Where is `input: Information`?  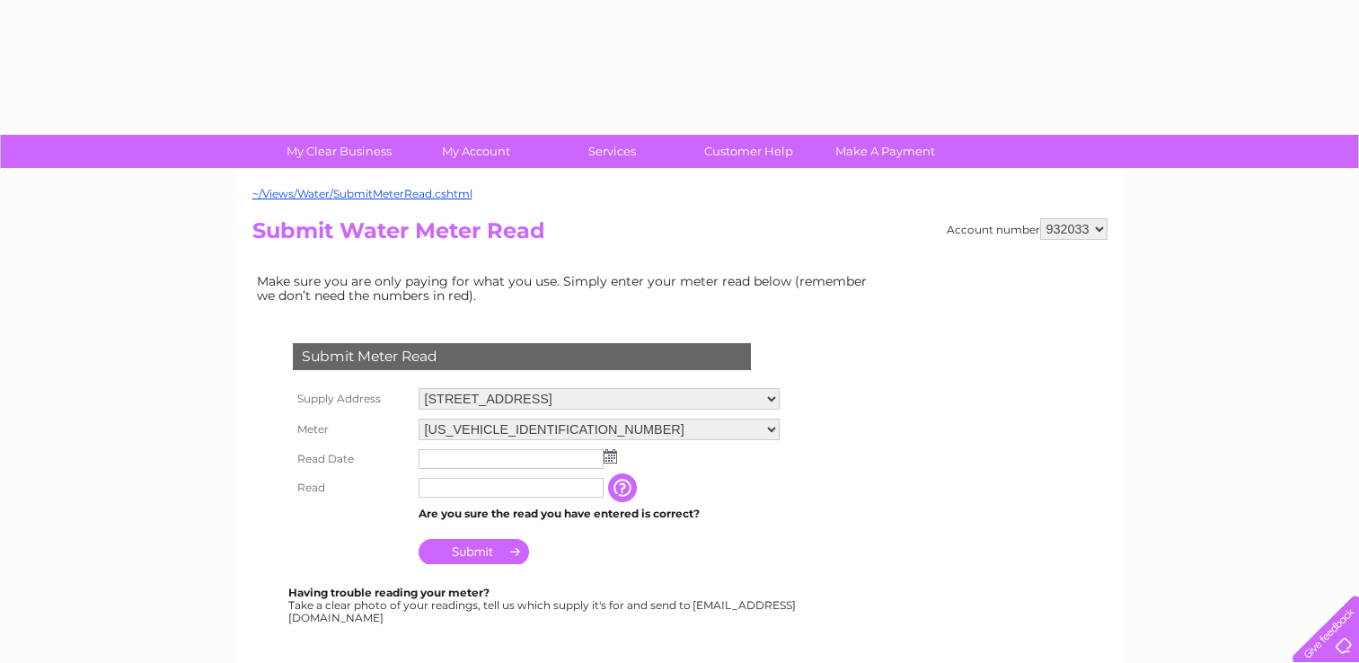 input: Information is located at coordinates (624, 488).